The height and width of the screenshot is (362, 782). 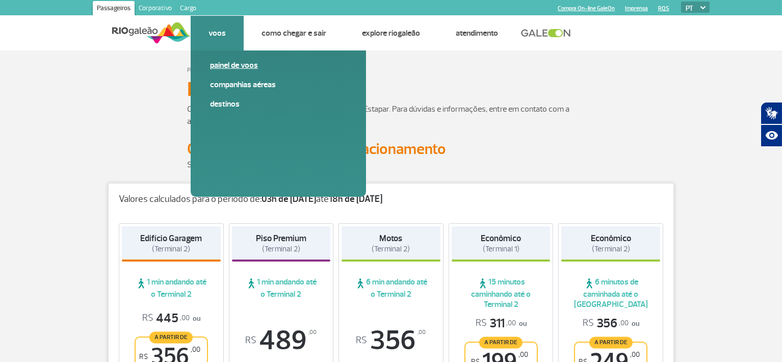 I want to click on strong: Motos, so click(x=391, y=238).